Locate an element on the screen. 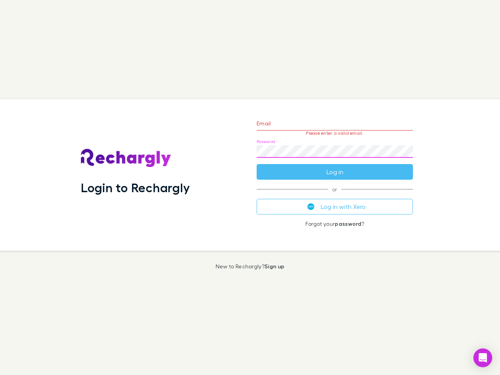  span: or is located at coordinates (335, 189).